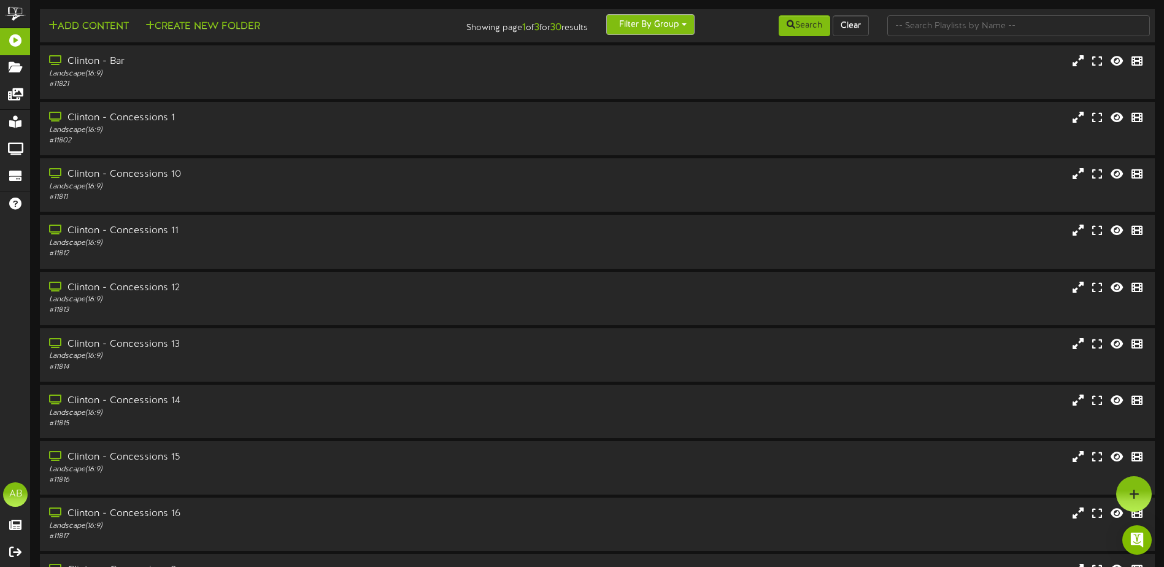 The width and height of the screenshot is (1164, 567). What do you see at coordinates (202, 26) in the screenshot?
I see `button: Create New Folder` at bounding box center [202, 26].